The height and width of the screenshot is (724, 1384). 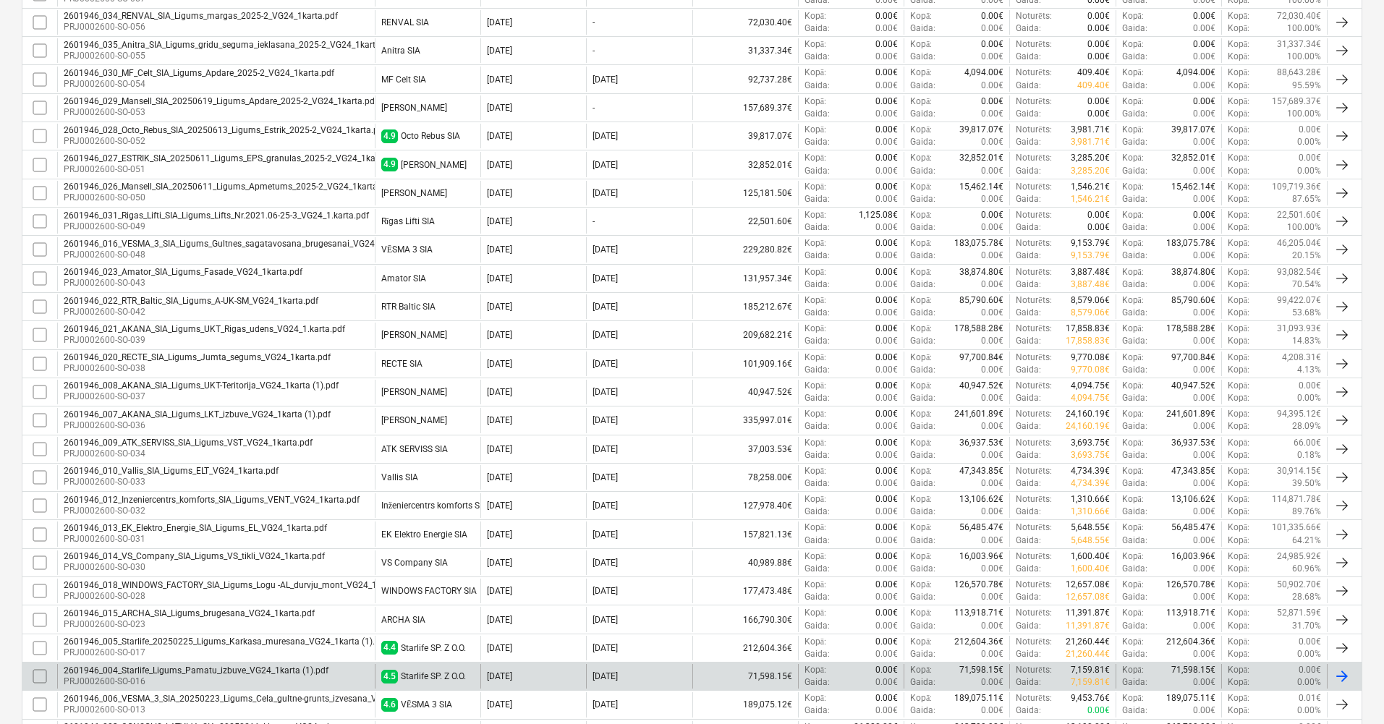 I want to click on div: Anitra SIA, so click(x=401, y=51).